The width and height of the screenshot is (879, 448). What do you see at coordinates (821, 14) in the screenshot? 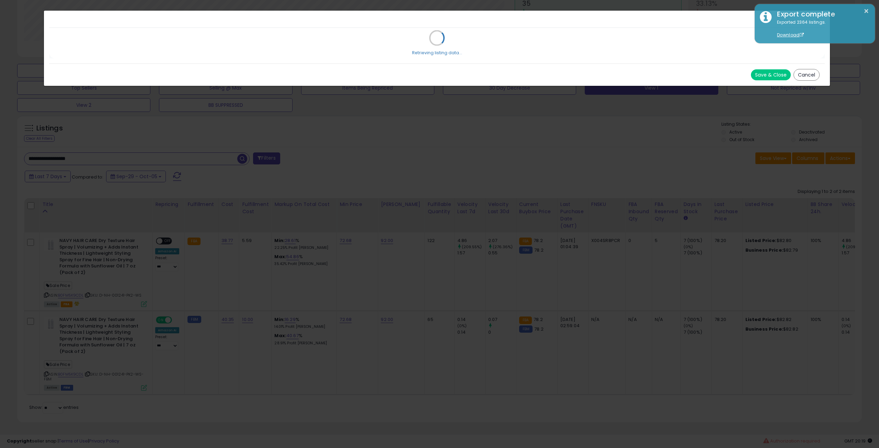
I see `div: Export complete` at bounding box center [821, 14].